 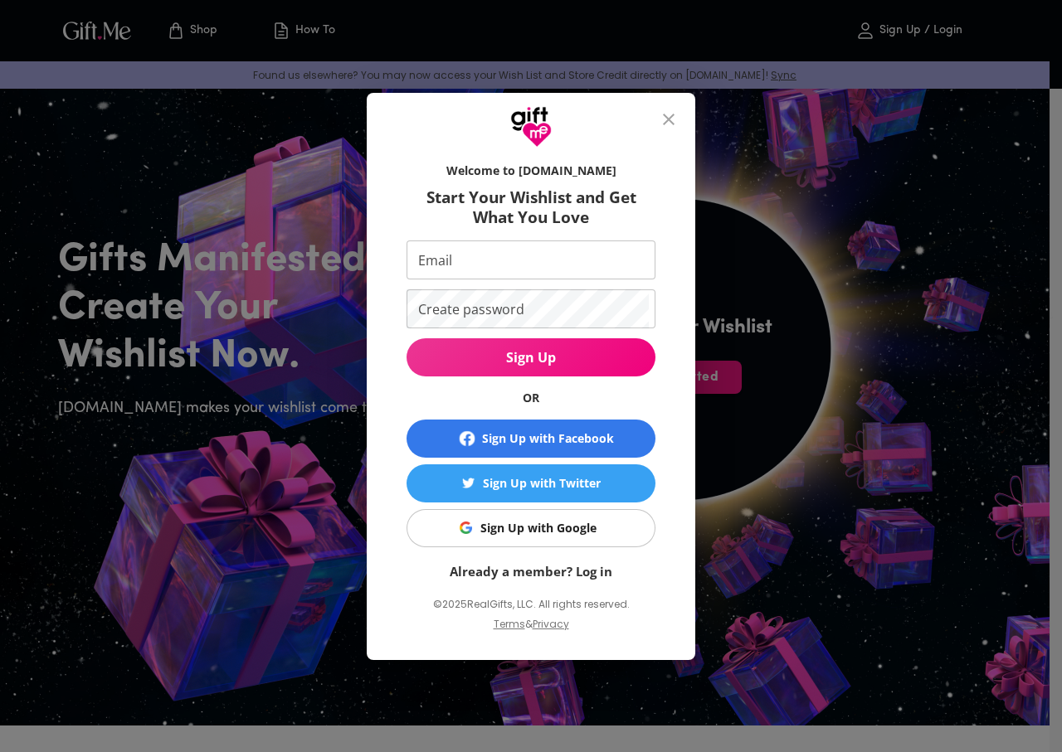 I want to click on img: Sign Up with Google, so click(x=465, y=527).